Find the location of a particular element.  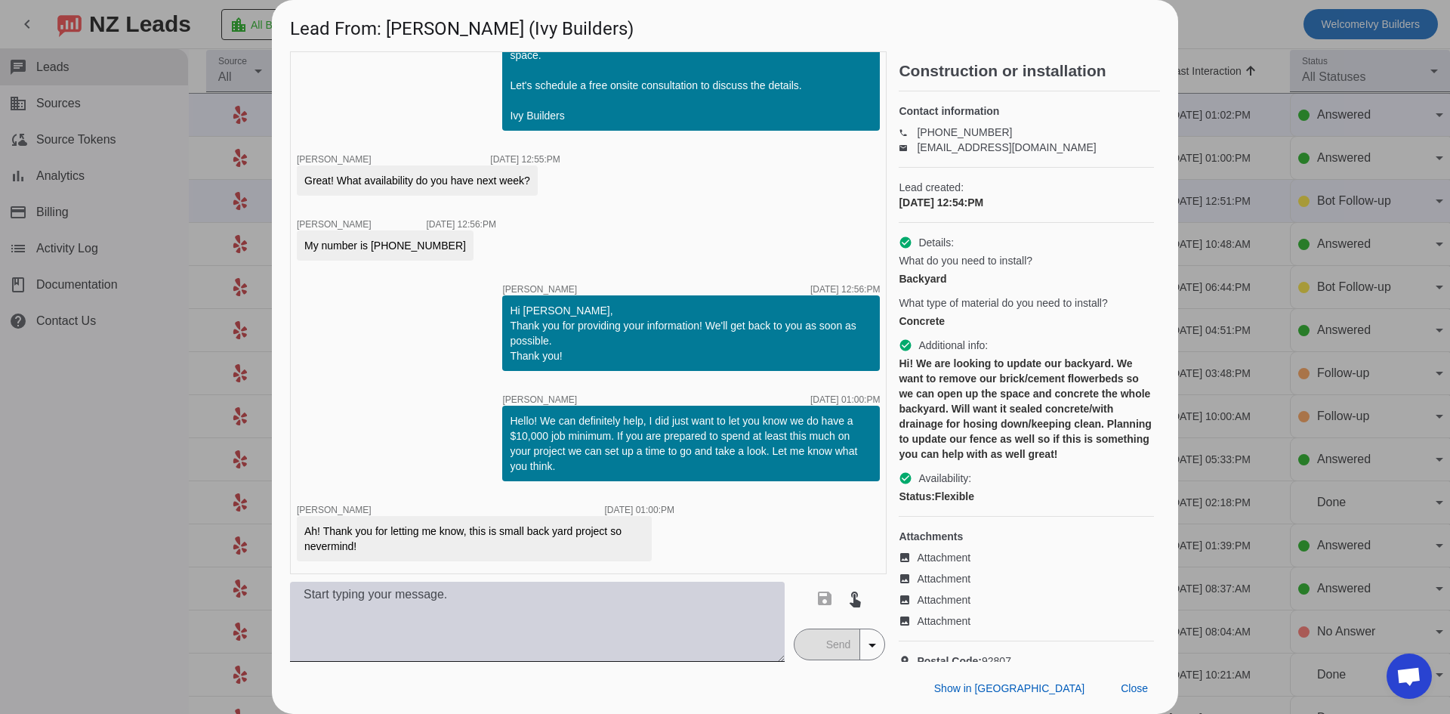

h4: Contact information is located at coordinates (1026, 111).